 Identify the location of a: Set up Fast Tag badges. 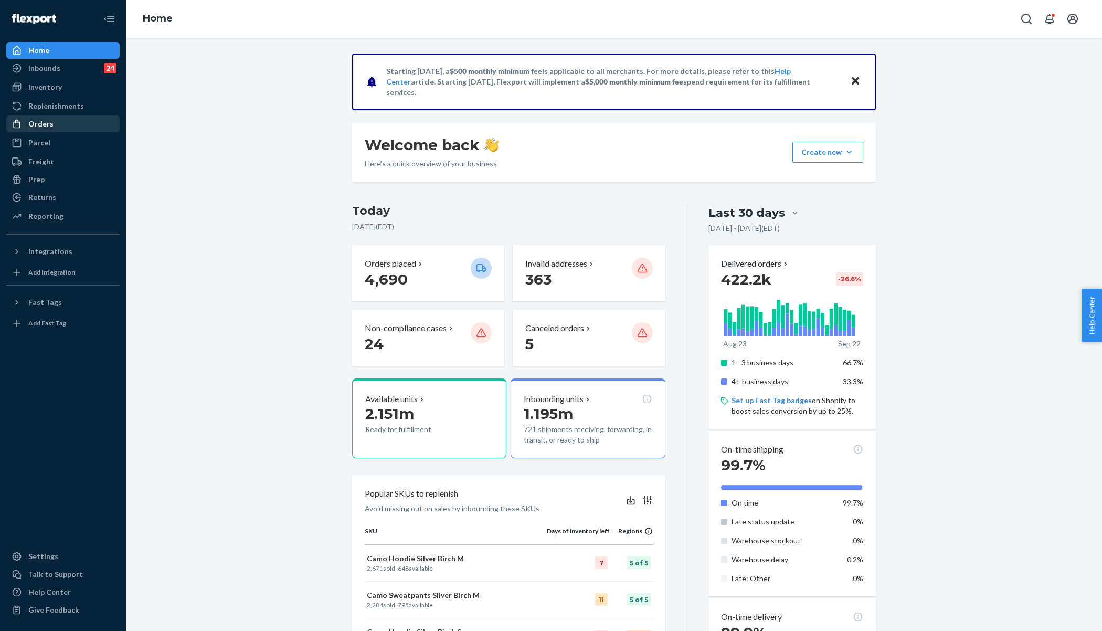
(771, 400).